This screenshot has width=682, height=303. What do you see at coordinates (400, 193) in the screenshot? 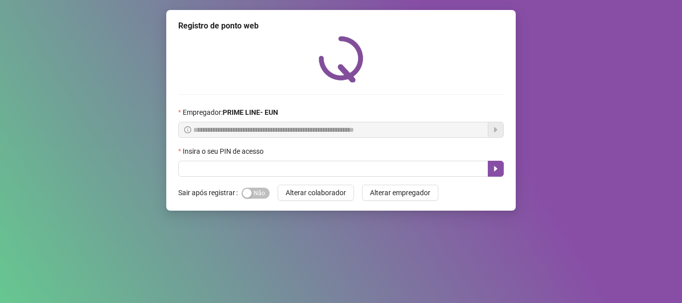
I see `span: Alterar empregador` at bounding box center [400, 193].